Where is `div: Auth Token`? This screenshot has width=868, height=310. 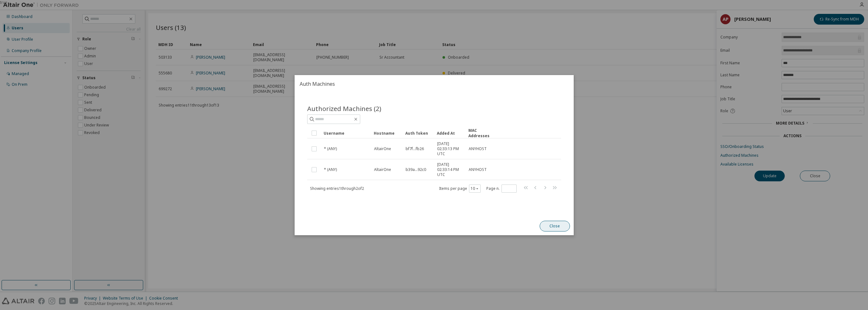
div: Auth Token is located at coordinates (419, 133).